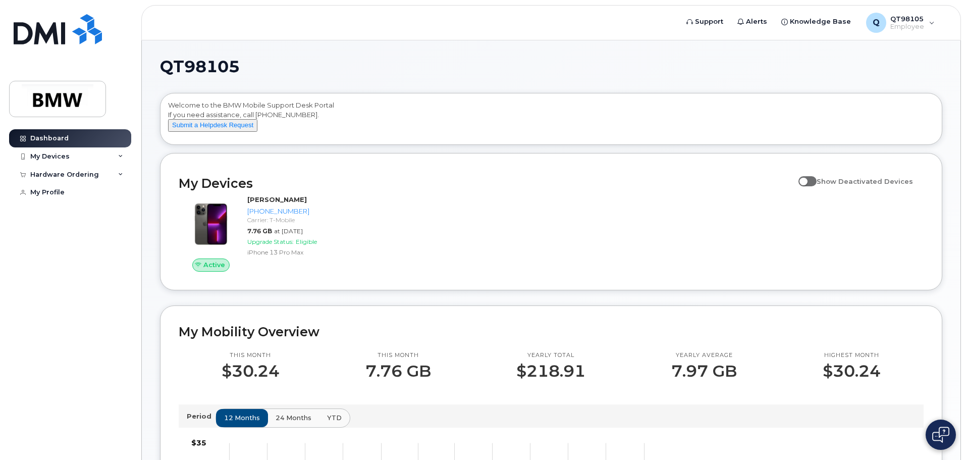  Describe the element at coordinates (199, 443) in the screenshot. I see `tspan: $35` at that location.